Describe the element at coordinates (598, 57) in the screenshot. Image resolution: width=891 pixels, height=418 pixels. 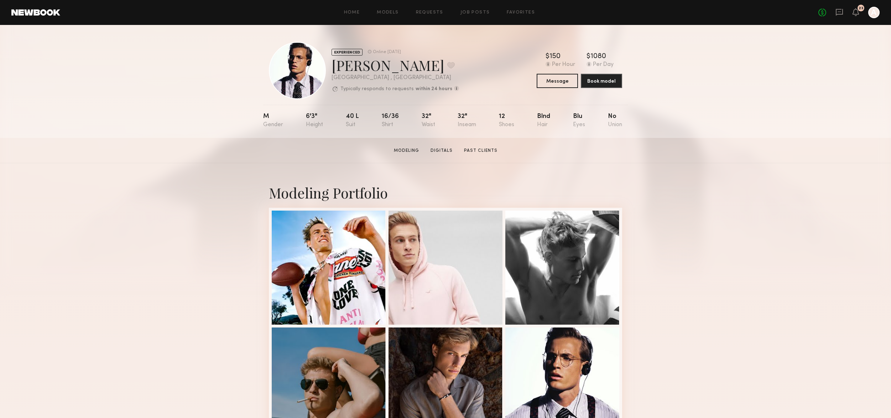
I see `div: 1080` at that location.